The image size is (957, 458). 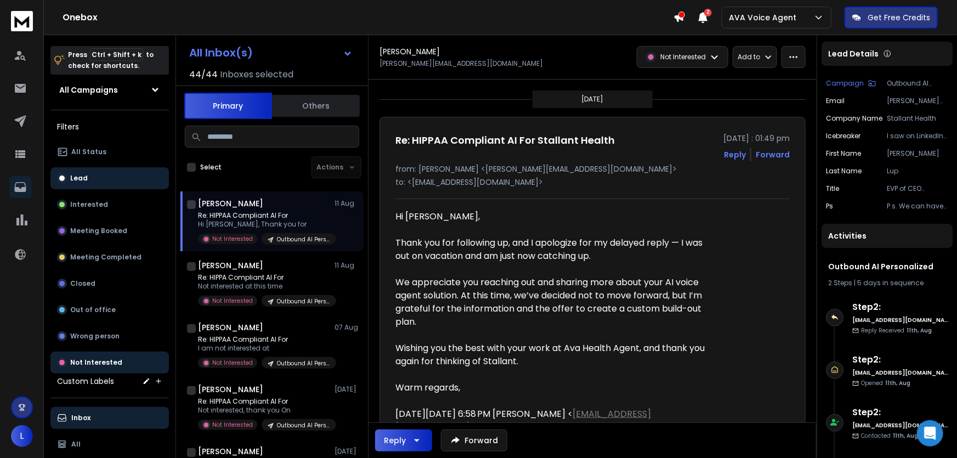 I want to click on p: Reply Received, so click(x=896, y=330).